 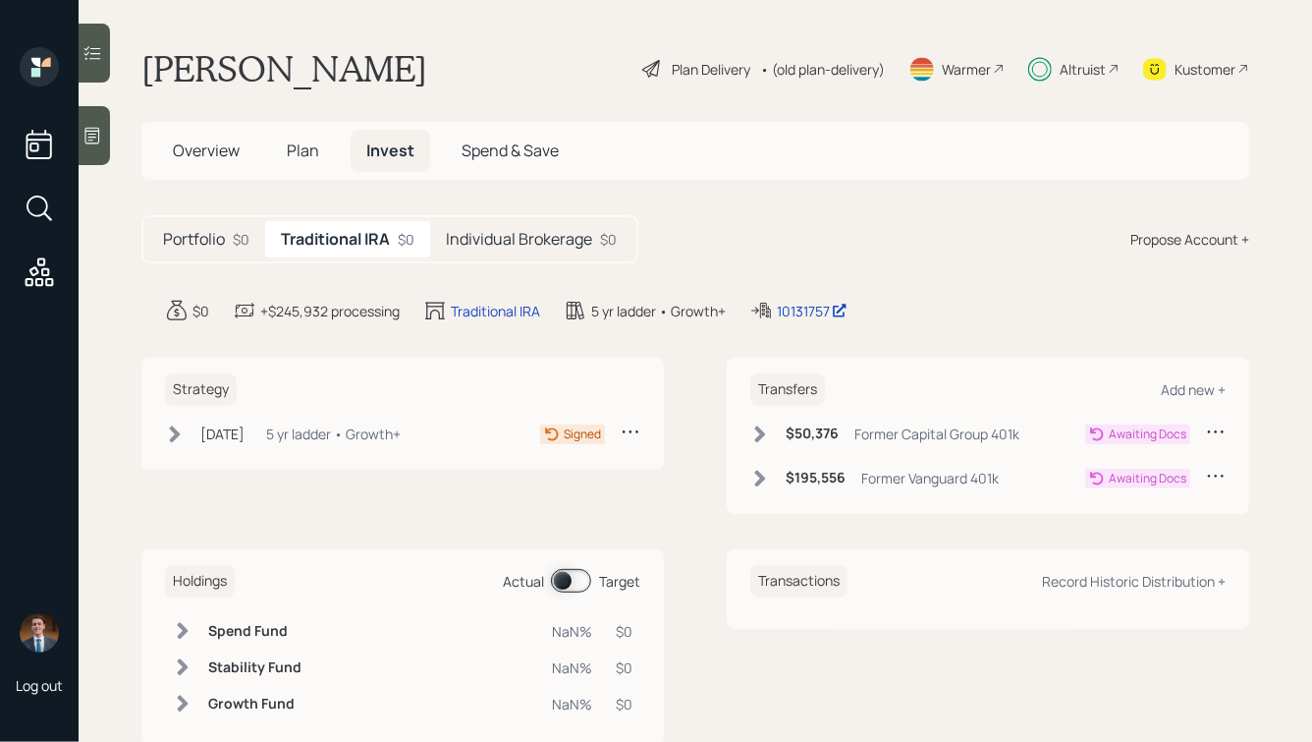 I want to click on div: Actual, so click(x=524, y=581).